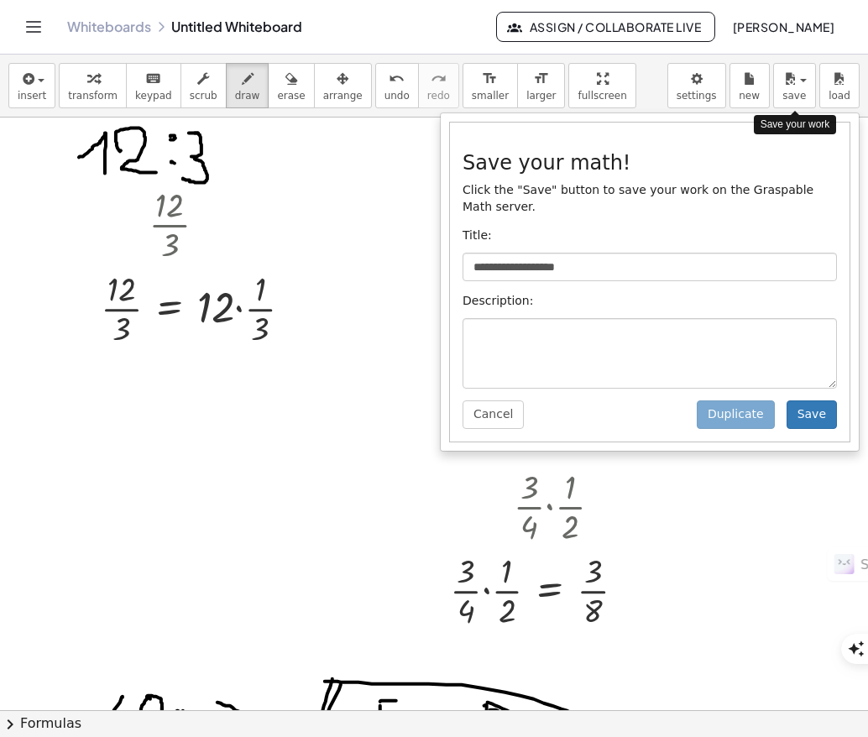 The height and width of the screenshot is (737, 868). What do you see at coordinates (812, 415) in the screenshot?
I see `button: Save` at bounding box center [812, 415].